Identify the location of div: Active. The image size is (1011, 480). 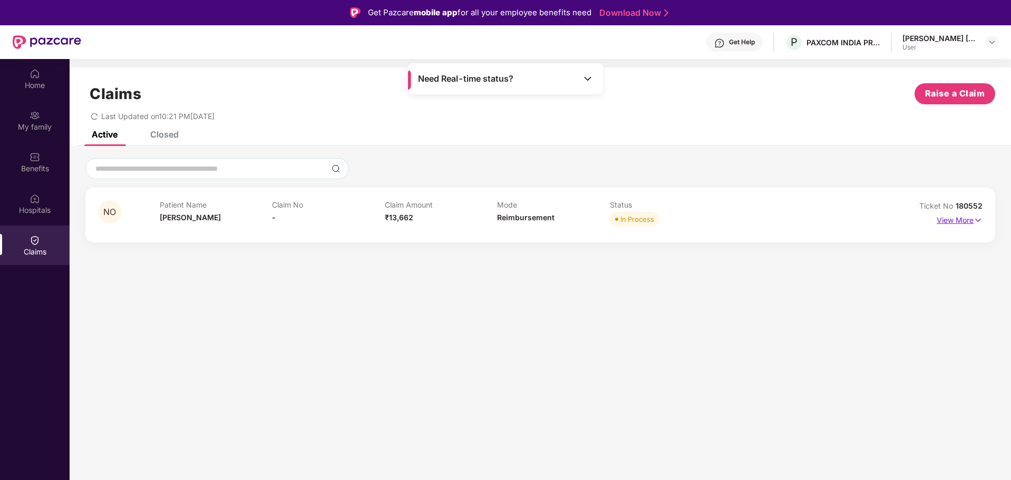
(104, 134).